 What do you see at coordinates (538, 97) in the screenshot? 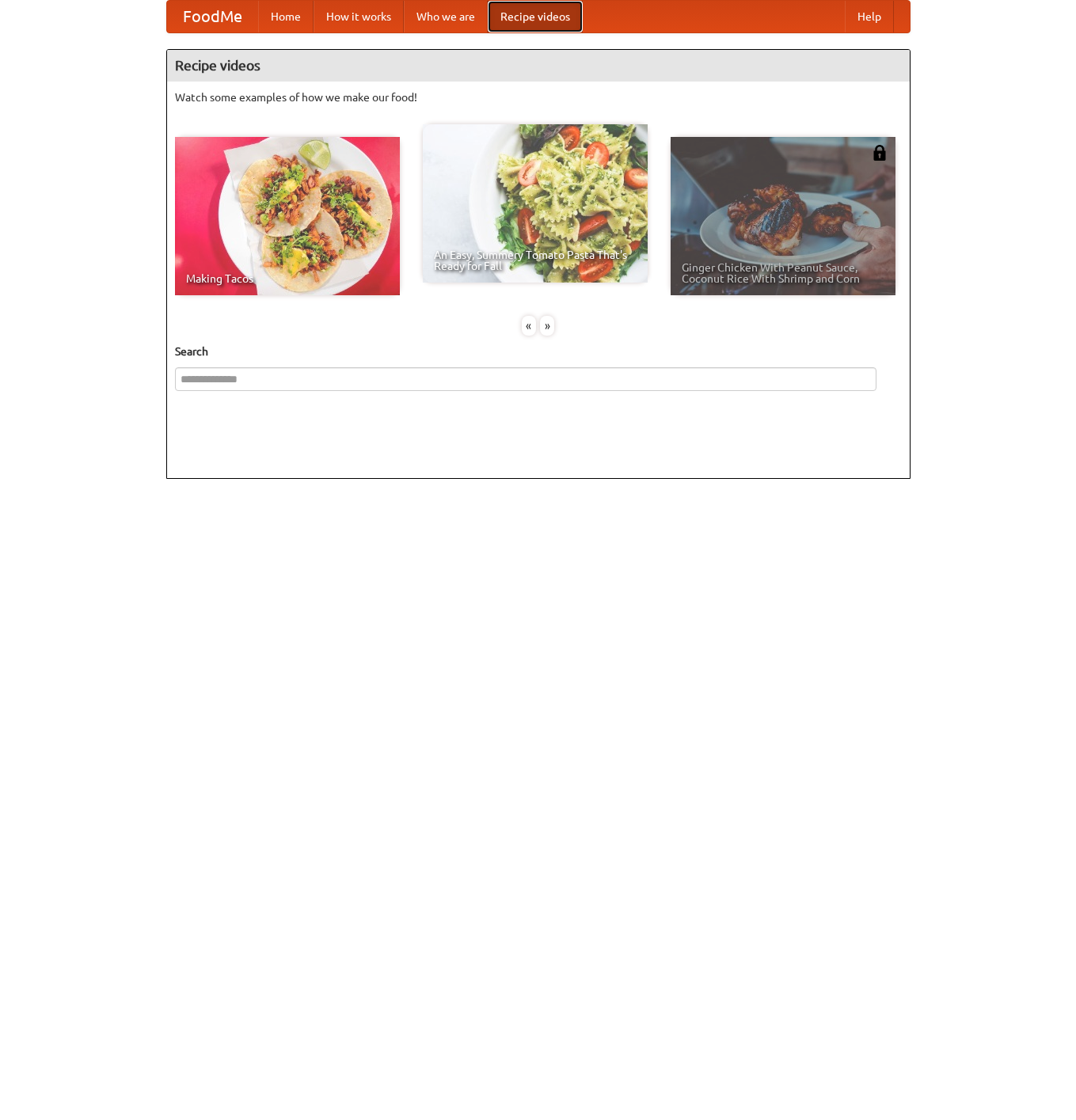
I see `p: Watch some examples of how we make our food!` at bounding box center [538, 97].